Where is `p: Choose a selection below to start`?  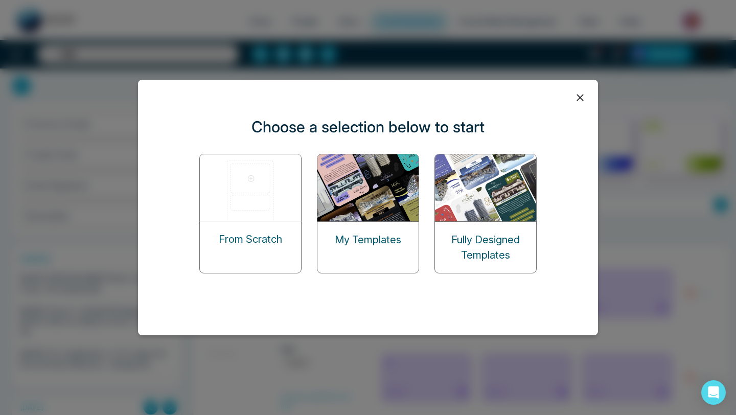
p: Choose a selection below to start is located at coordinates (368, 127).